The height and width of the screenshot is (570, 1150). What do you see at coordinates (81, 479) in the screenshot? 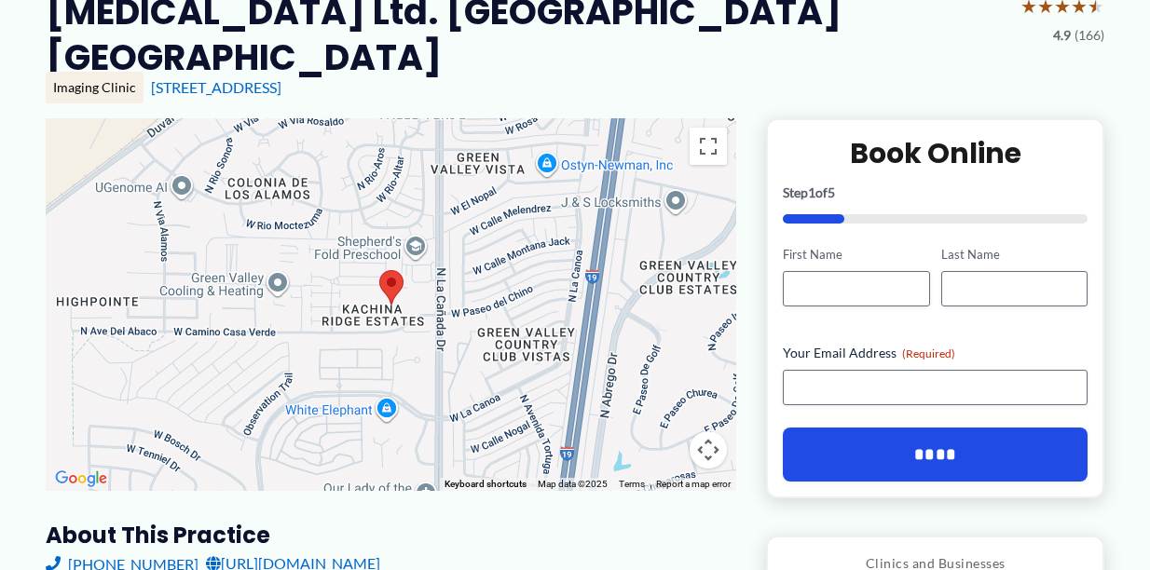
I see `img: Google` at bounding box center [81, 479].